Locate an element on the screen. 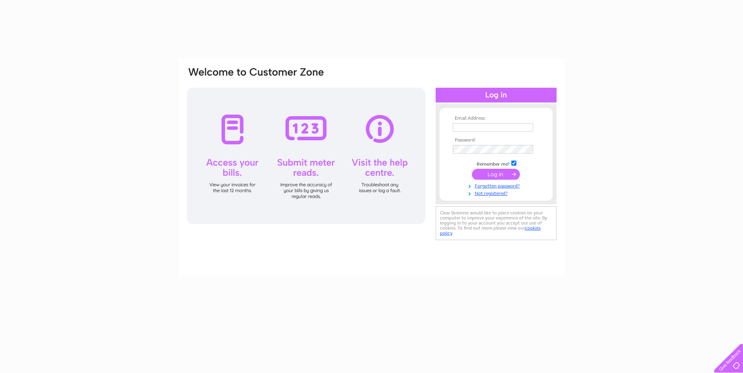 This screenshot has width=743, height=373. input: Submit is located at coordinates (496, 174).